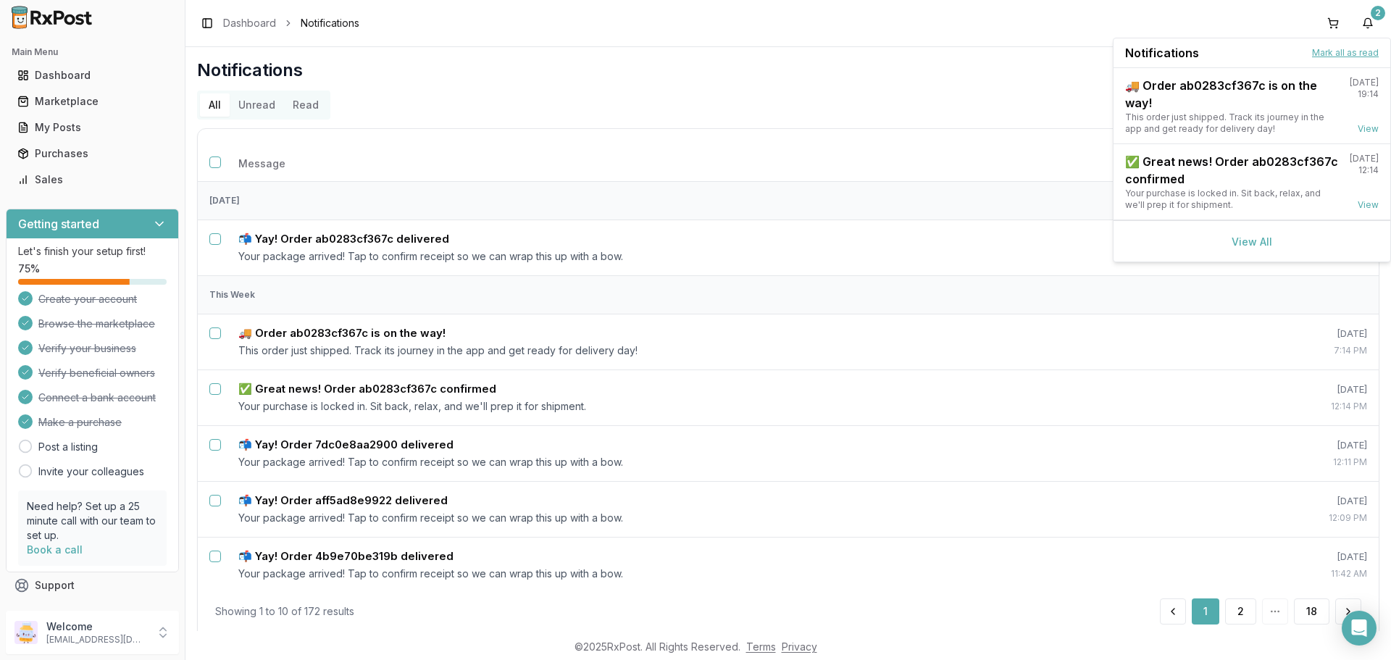 The image size is (1391, 660). What do you see at coordinates (92, 101) in the screenshot?
I see `button: Marketplace` at bounding box center [92, 101].